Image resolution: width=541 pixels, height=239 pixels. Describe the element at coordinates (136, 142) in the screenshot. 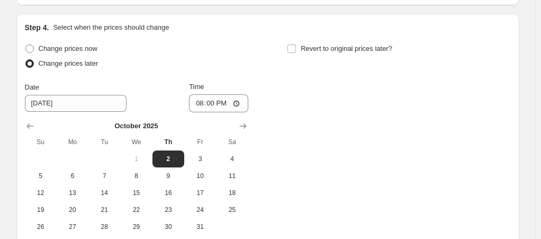

I see `th: Wednesday` at that location.